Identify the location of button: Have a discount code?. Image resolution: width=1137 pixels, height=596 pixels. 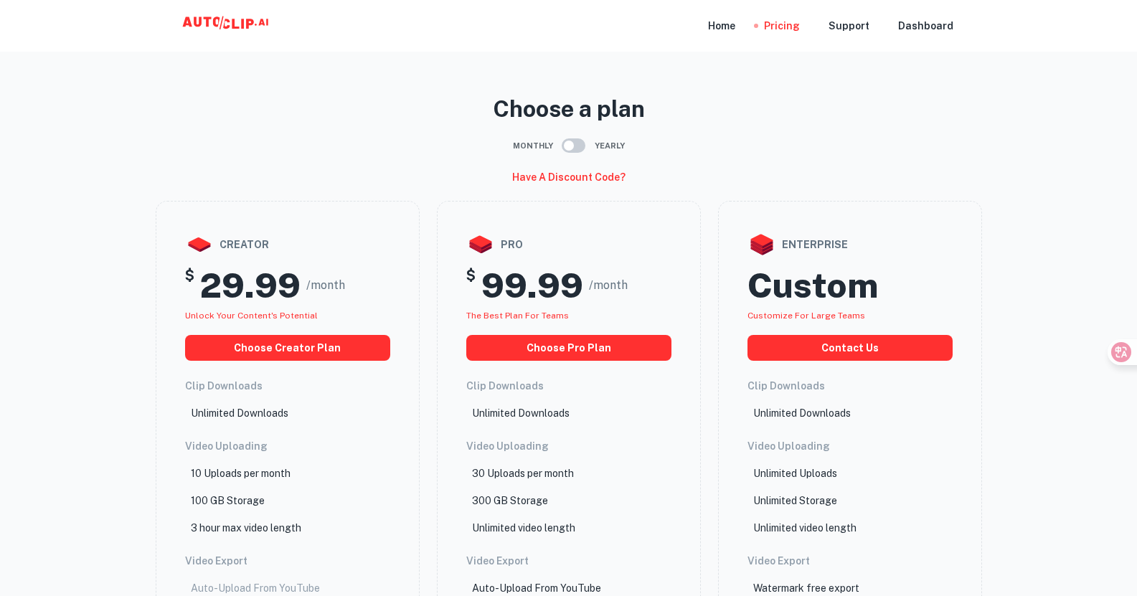
(569, 177).